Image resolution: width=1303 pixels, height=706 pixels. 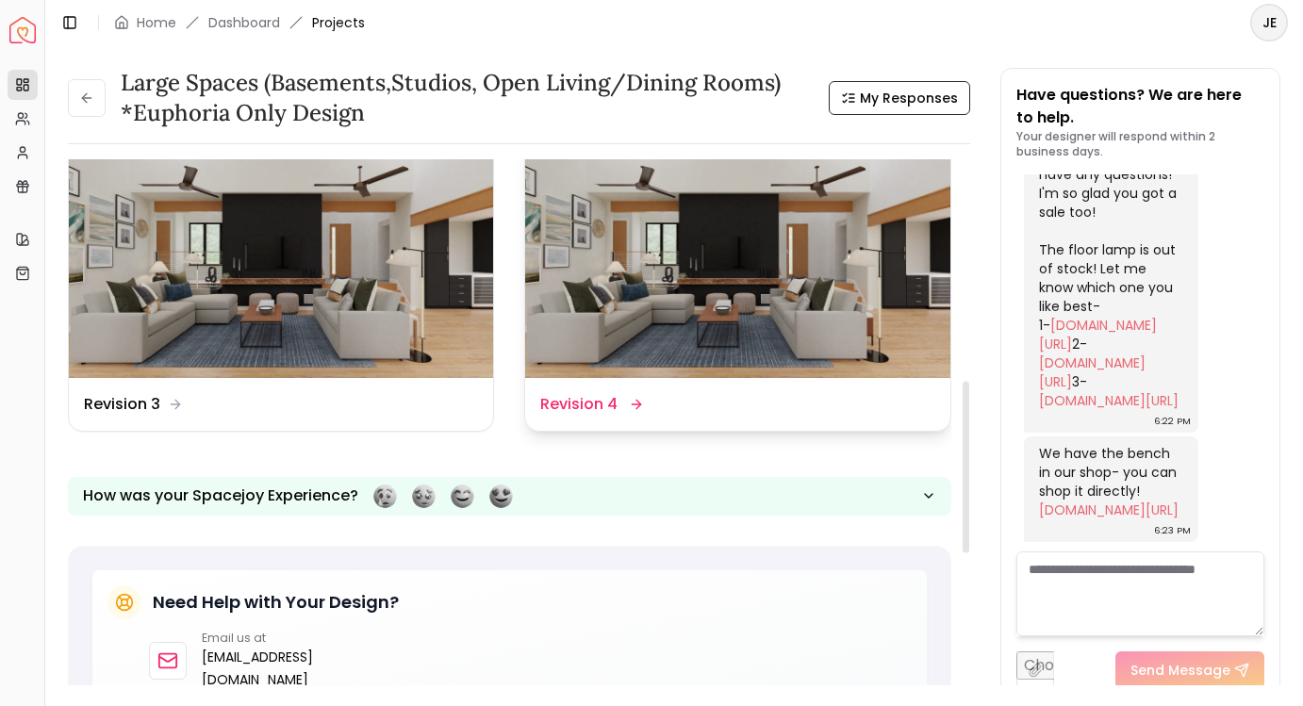 What do you see at coordinates (509, 496) in the screenshot?
I see `button: How was your Spacejoy Experience?Feeling terribleFeeling badFeeling goodFeeling awesome` at bounding box center [509, 496].